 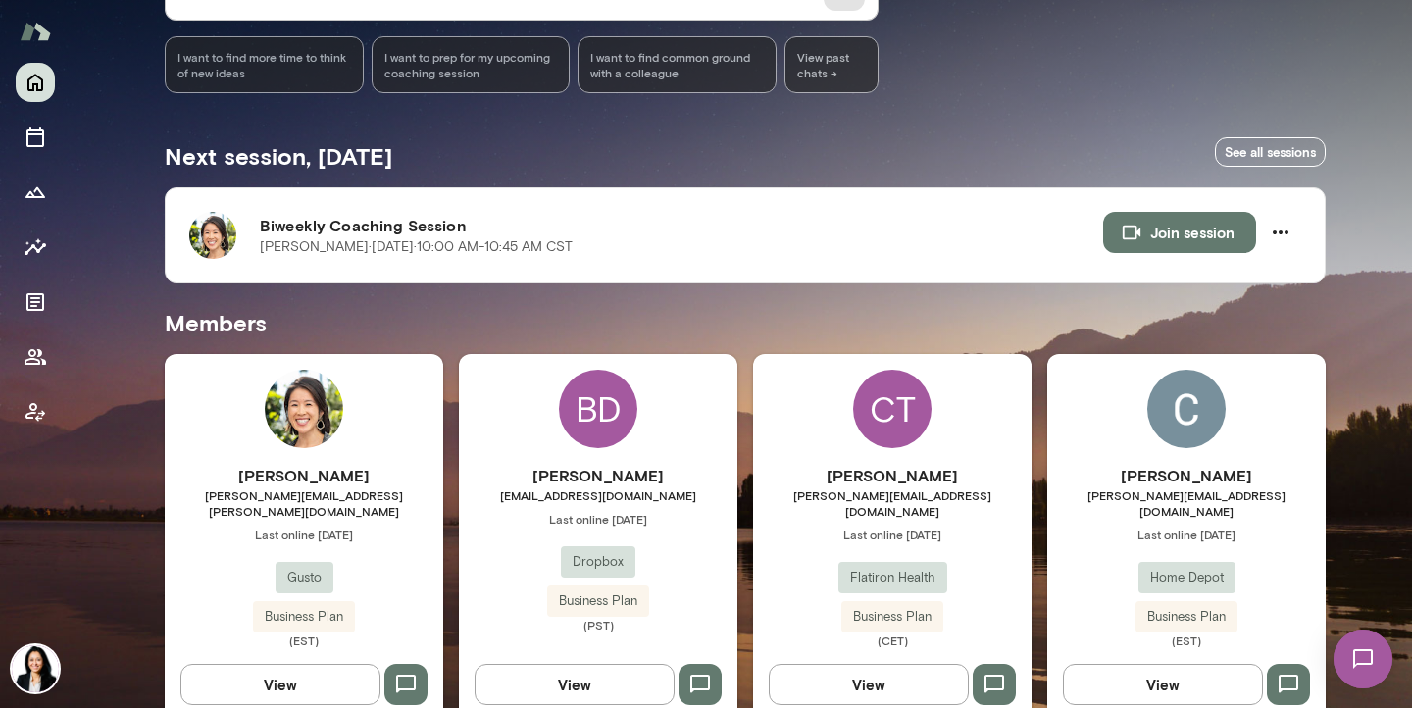 I want to click on span: (PST), so click(x=598, y=625).